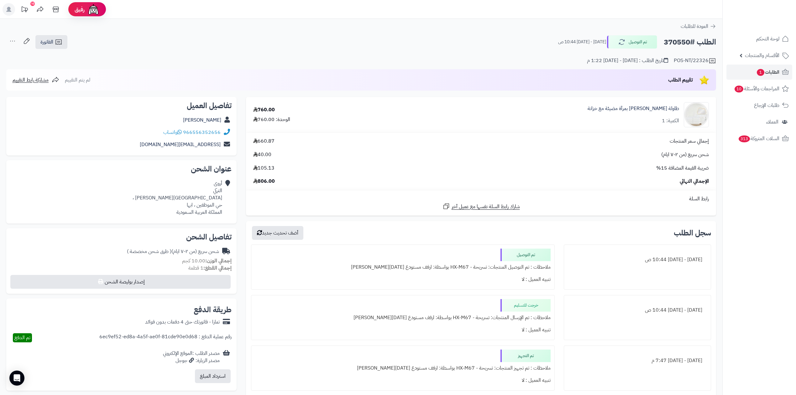  What do you see at coordinates (47, 42) in the screenshot?
I see `span: الفاتورة` at bounding box center [47, 42].